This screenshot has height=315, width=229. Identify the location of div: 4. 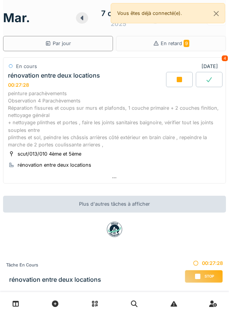
(225, 58).